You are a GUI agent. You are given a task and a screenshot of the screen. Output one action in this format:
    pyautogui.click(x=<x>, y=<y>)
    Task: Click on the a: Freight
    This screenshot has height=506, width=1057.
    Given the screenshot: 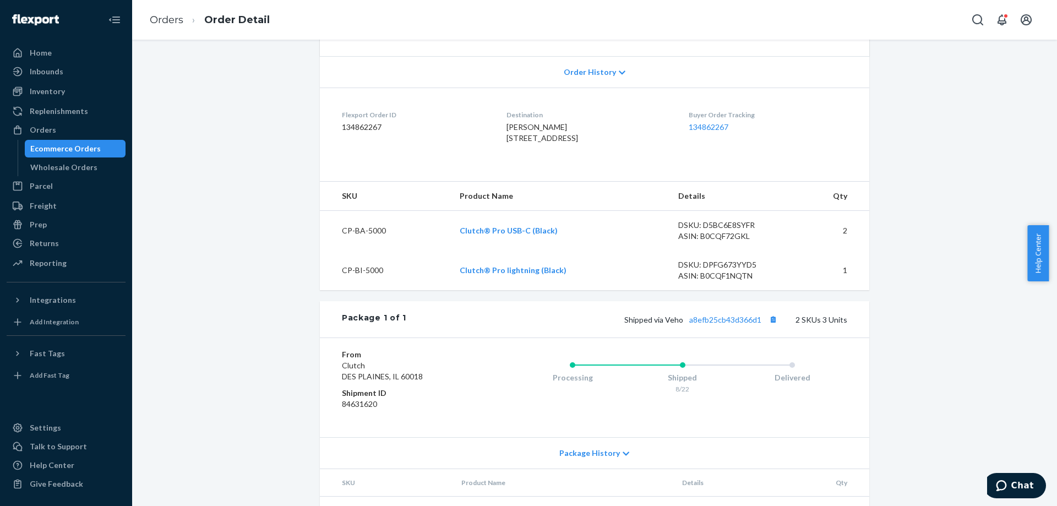 What is the action you would take?
    pyautogui.click(x=66, y=206)
    